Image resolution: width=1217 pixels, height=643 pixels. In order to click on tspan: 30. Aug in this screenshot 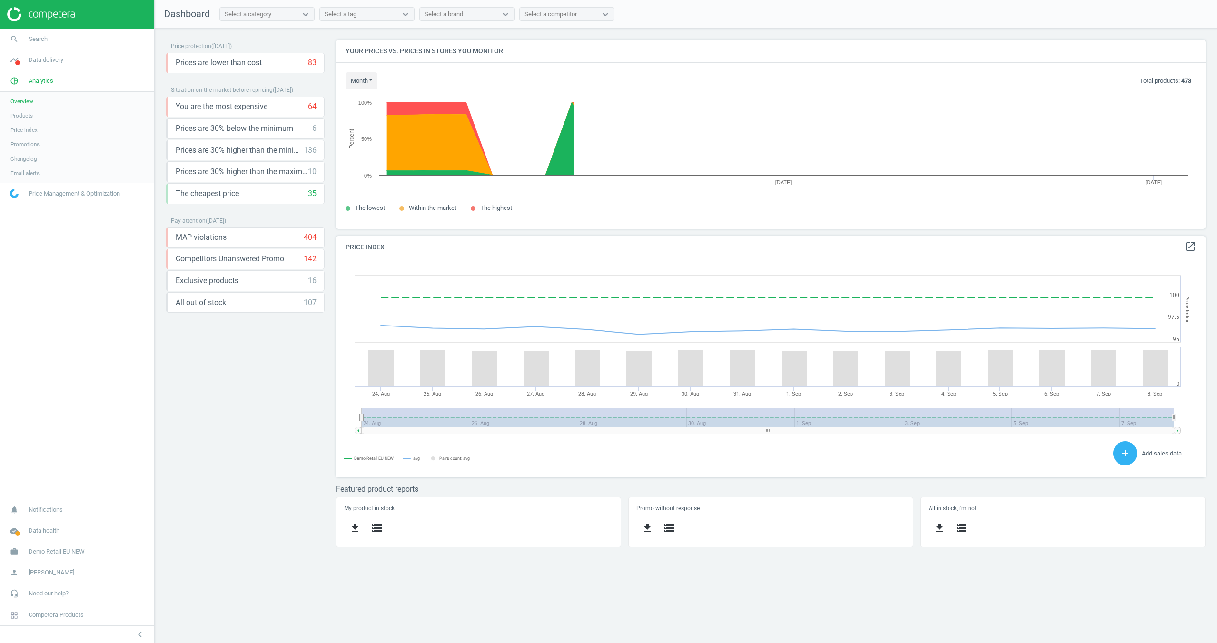, I will do `click(690, 394)`.